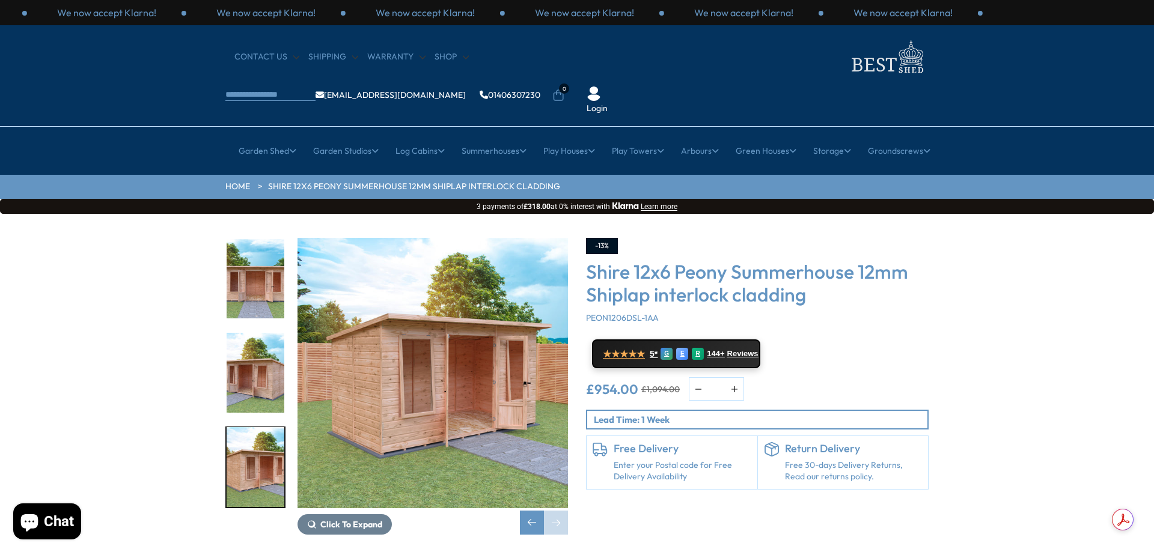  Describe the element at coordinates (612, 390) in the screenshot. I see `ins: £954.00` at that location.